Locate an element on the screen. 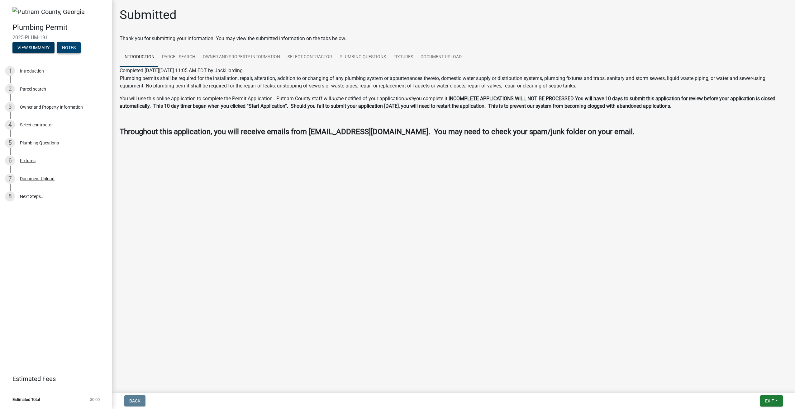  p: You will use this online application to complete the Permit Application. Putnam County staff will... is located at coordinates (454, 103).